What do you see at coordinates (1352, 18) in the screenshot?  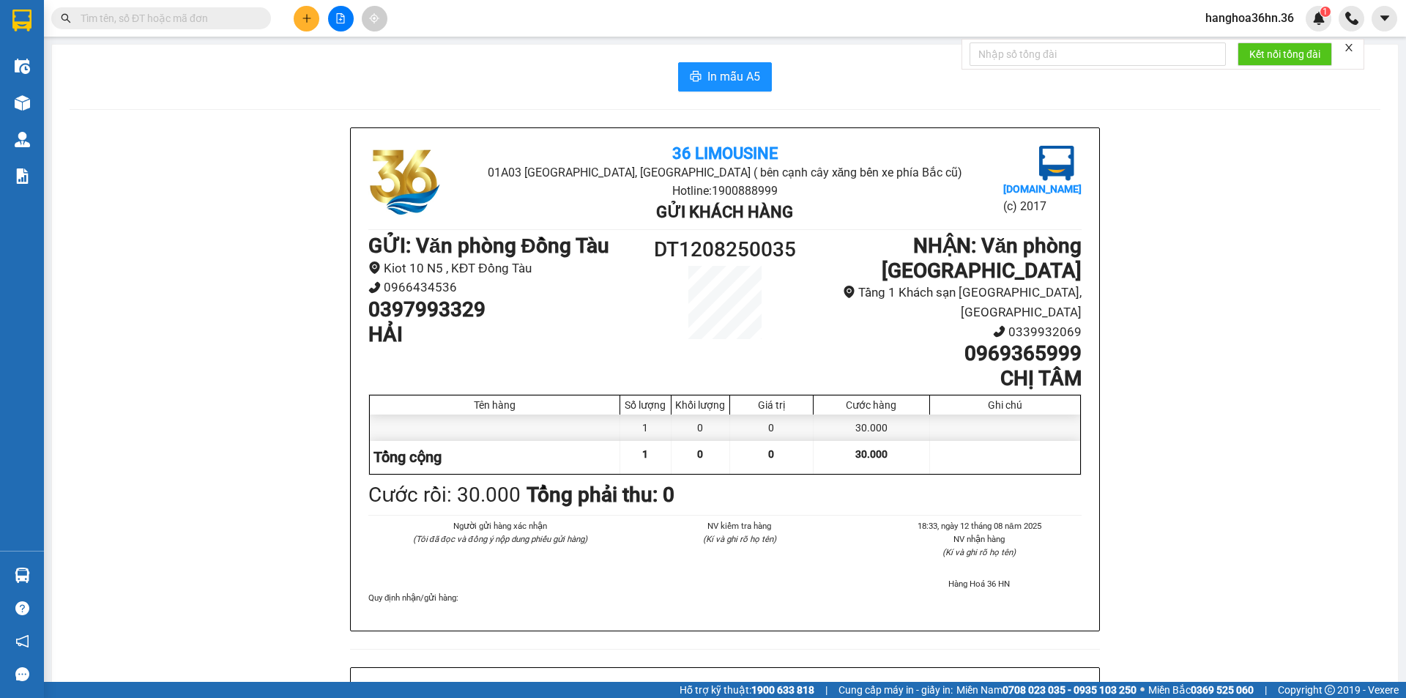 I see `img: phone-icon` at bounding box center [1352, 18].